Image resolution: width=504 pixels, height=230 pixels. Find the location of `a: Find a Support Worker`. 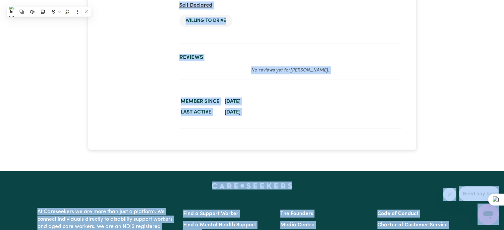

a: Find a Support Worker is located at coordinates (211, 214).